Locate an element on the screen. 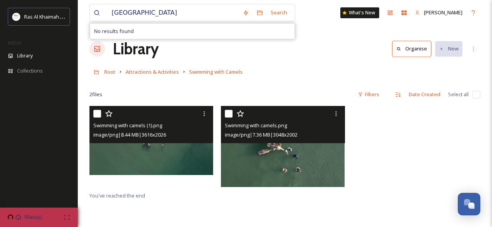 The image size is (492, 227). input: Search your library is located at coordinates (173, 13).